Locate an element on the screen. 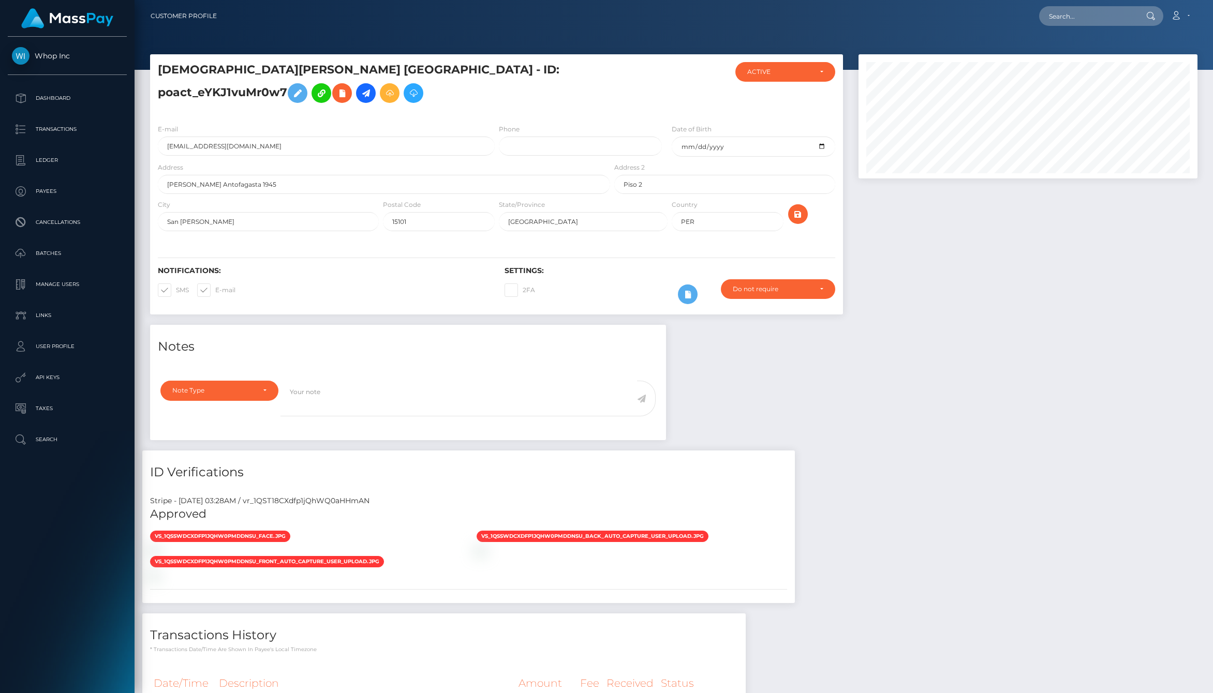  p: * Transactions date/time are shown in payee's local timezone is located at coordinates (444, 649).